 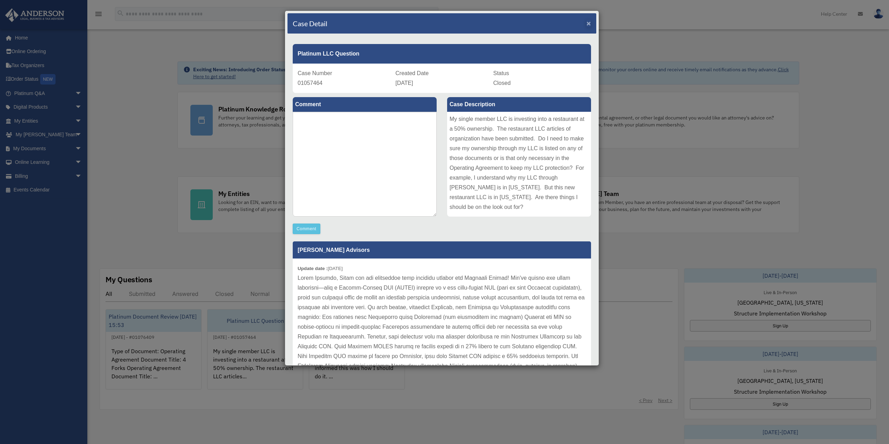 What do you see at coordinates (310, 23) in the screenshot?
I see `h4: Case Detail` at bounding box center [310, 23].